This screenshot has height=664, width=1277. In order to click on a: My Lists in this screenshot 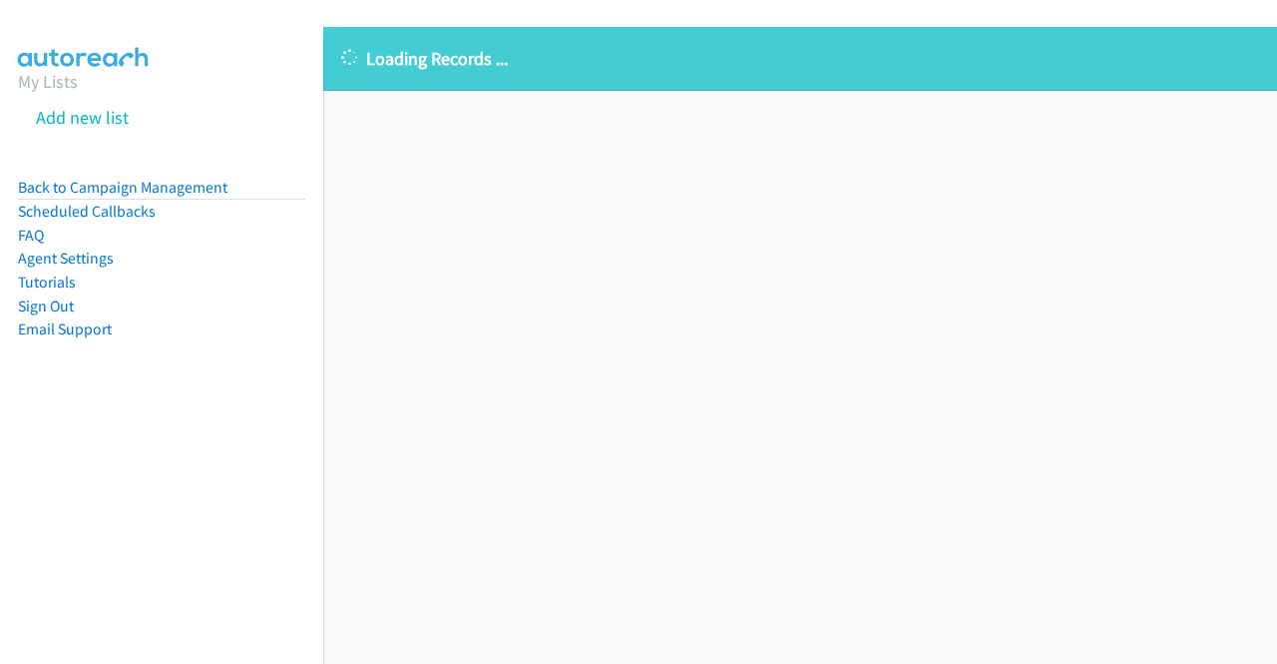, I will do `click(48, 81)`.